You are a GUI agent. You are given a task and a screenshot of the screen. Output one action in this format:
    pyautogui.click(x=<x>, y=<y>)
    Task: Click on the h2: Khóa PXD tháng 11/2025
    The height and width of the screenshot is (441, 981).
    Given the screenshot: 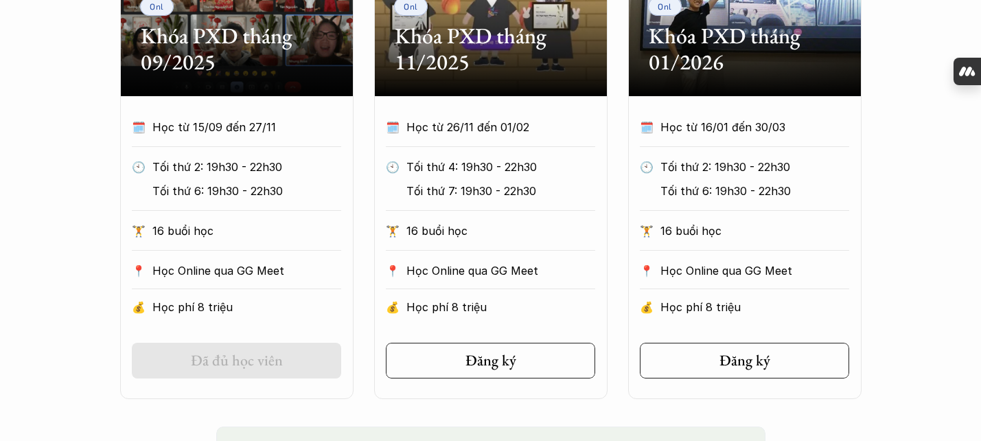 What is the action you would take?
    pyautogui.click(x=491, y=49)
    